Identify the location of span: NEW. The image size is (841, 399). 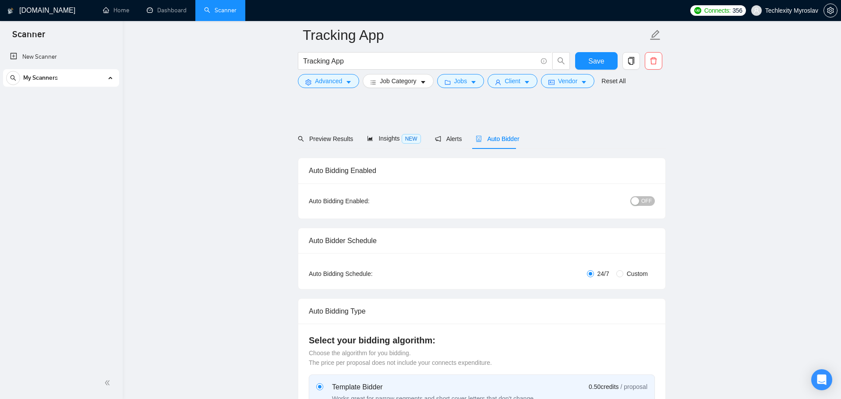
(411, 139).